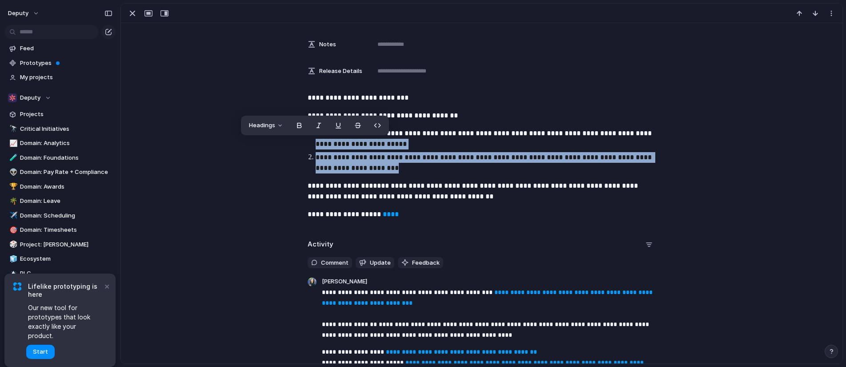 The height and width of the screenshot is (367, 846). I want to click on span: Domain: Foundations, so click(66, 158).